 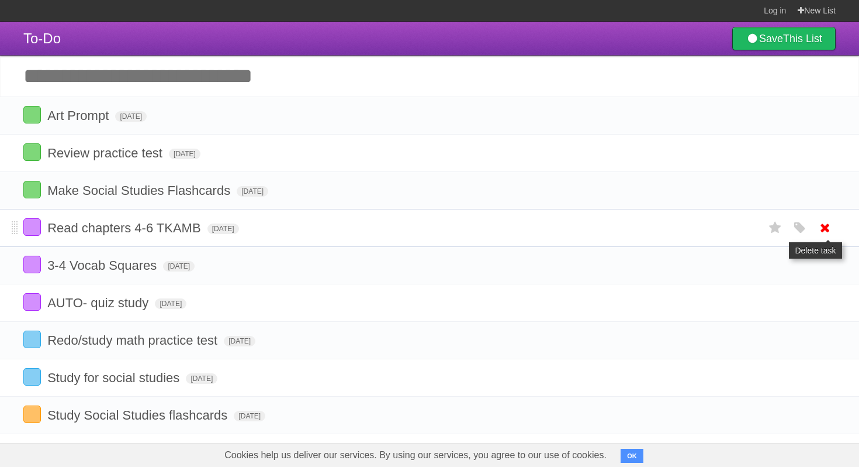 What do you see at coordinates (126, 227) in the screenshot?
I see `span: Read chapters 4-6 TKAMB` at bounding box center [126, 227].